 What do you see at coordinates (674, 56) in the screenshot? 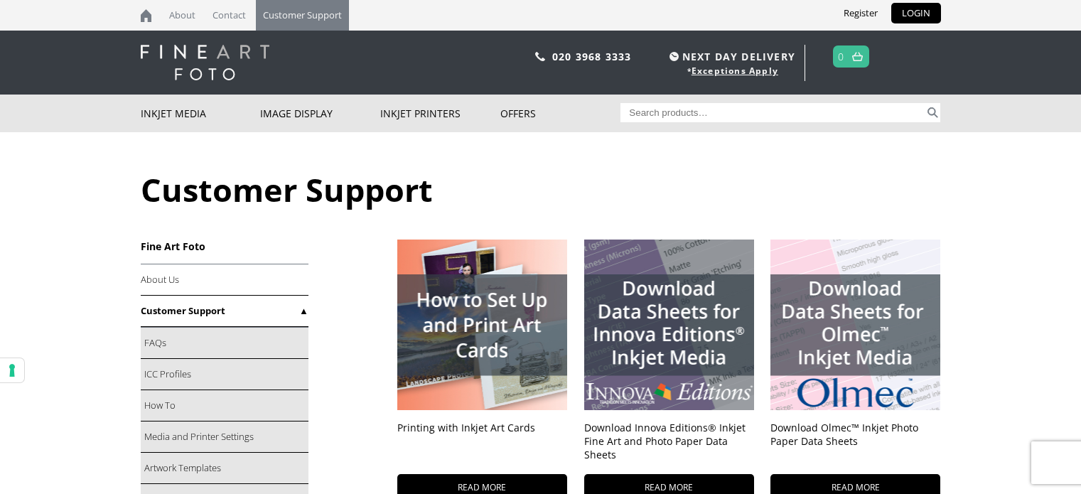
I see `img: time.svg` at bounding box center [674, 56].